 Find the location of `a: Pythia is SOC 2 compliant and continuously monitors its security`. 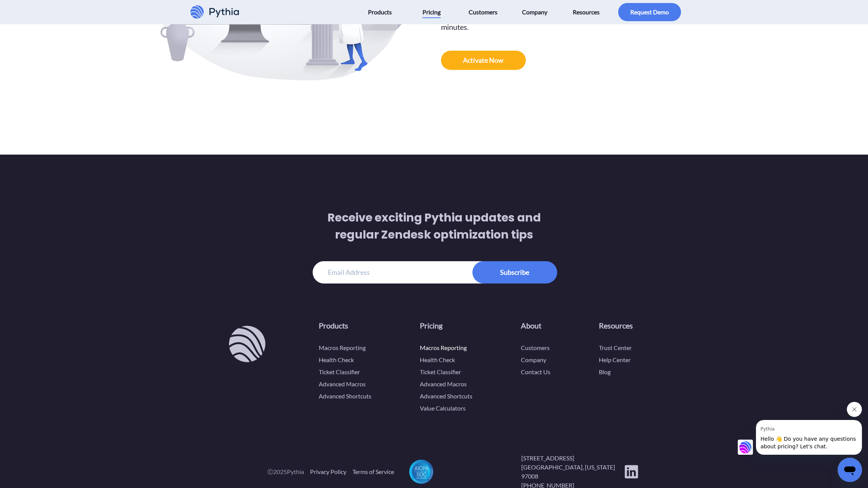

a: Pythia is SOC 2 compliant and continuously monitors its security is located at coordinates (421, 472).